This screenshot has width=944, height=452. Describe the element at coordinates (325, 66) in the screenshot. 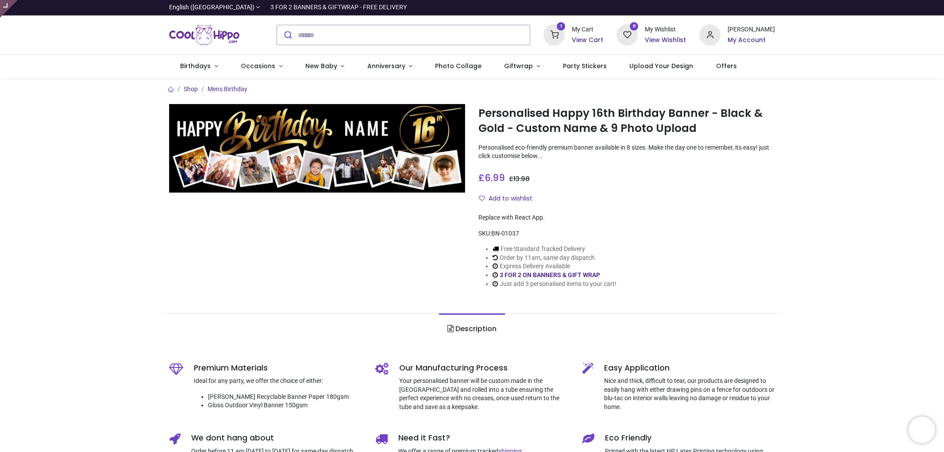

I see `a: New Baby` at that location.